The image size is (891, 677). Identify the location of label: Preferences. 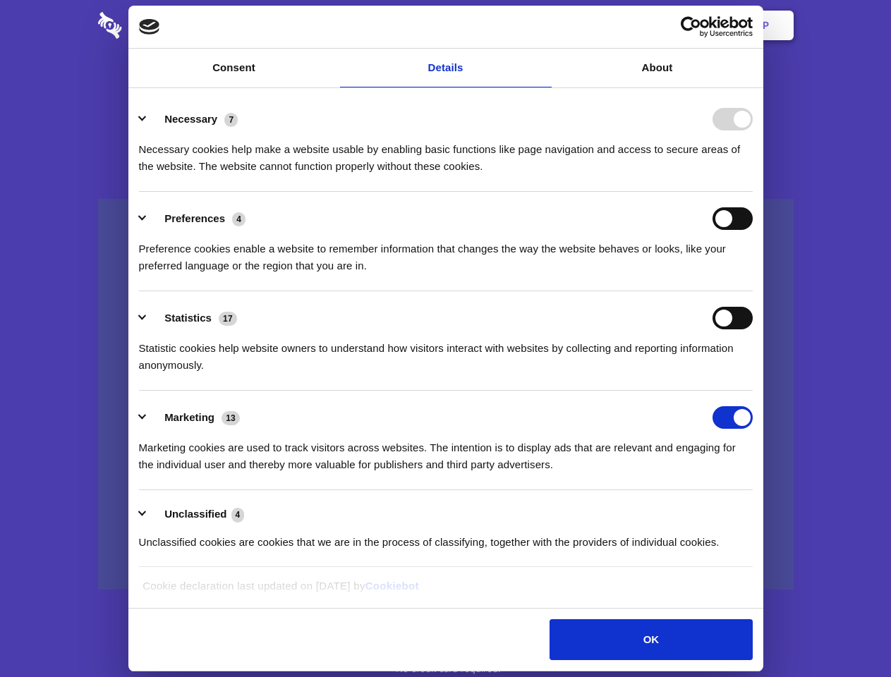
(195, 218).